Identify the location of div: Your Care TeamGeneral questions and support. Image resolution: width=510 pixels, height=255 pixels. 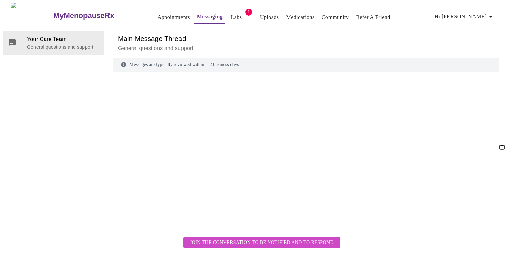
(53, 43).